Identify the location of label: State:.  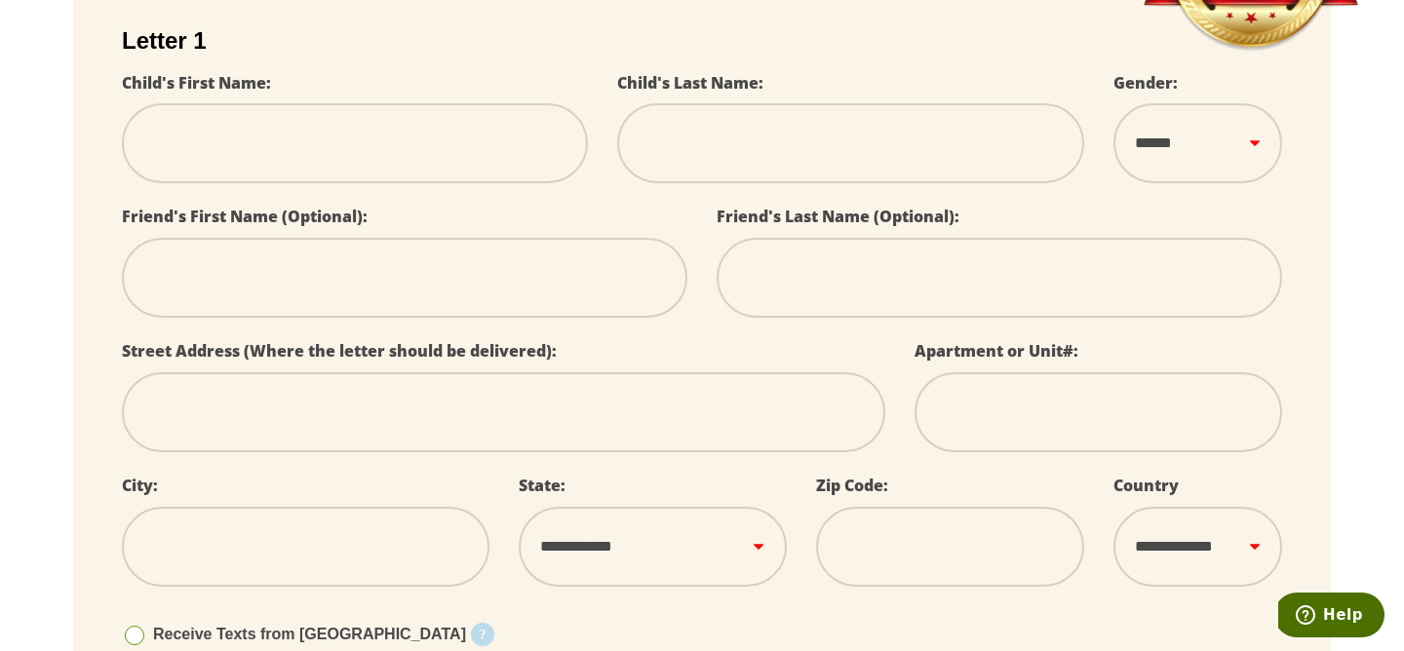
(542, 486).